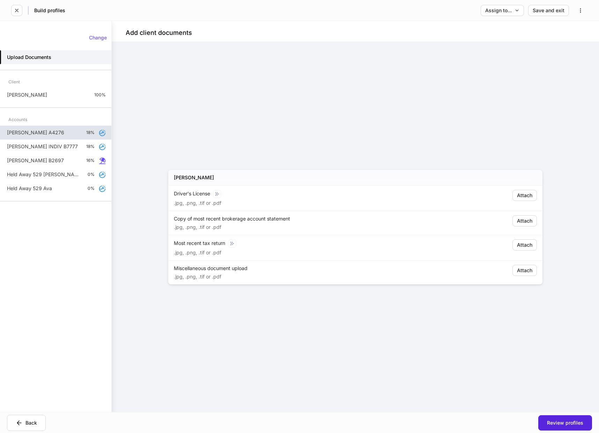  Describe the element at coordinates (98, 38) in the screenshot. I see `button: Change` at that location.